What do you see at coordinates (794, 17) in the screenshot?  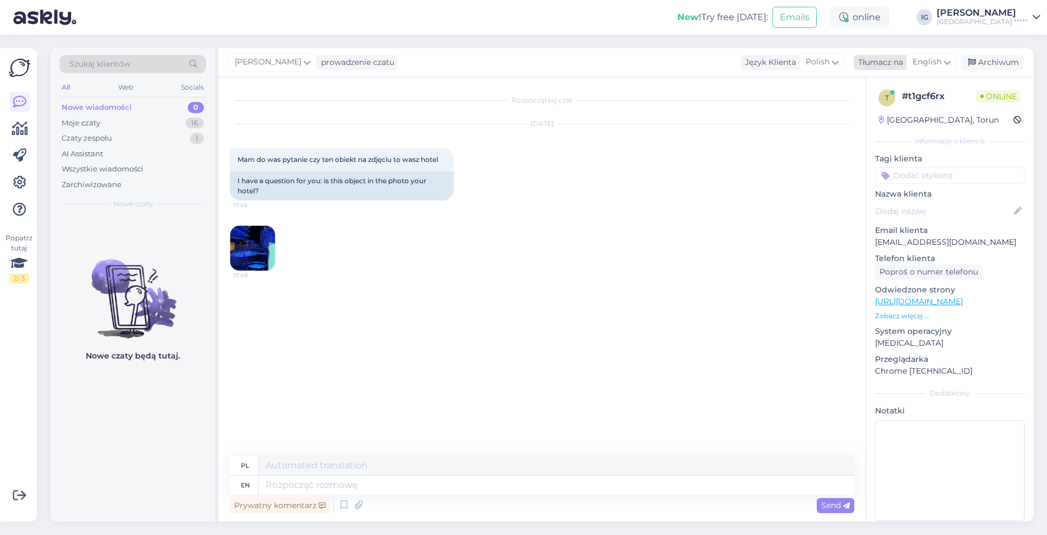 I see `button: Emails` at bounding box center [794, 17].